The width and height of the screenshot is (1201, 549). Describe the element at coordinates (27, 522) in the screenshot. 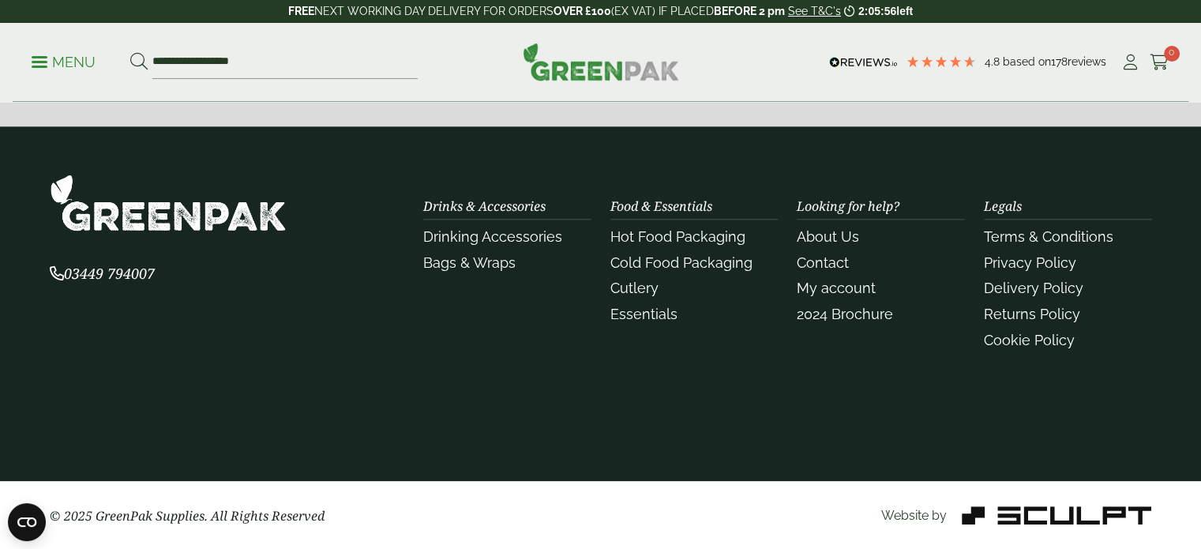

I see `button: Open CMP widget` at that location.